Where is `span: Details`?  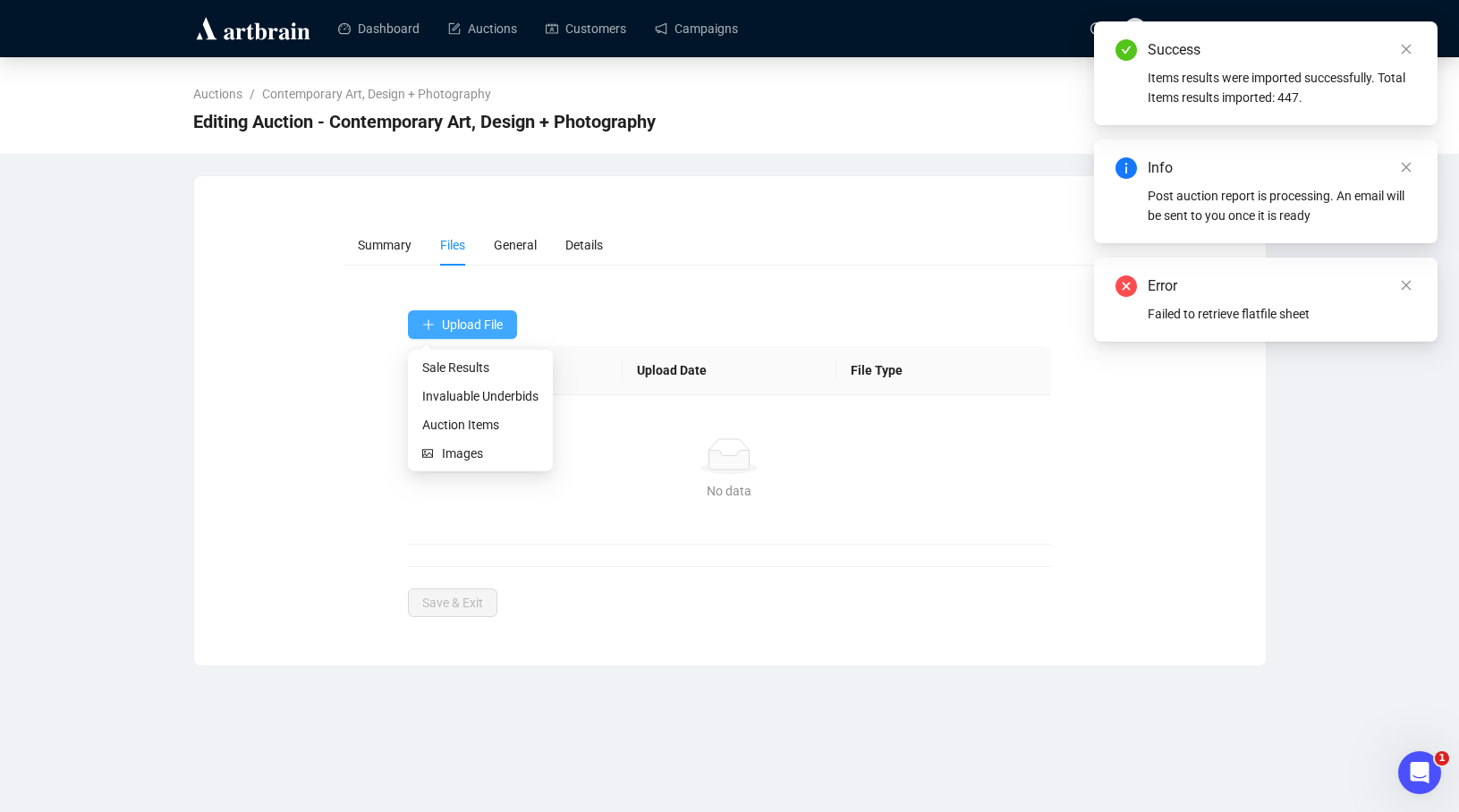 span: Details is located at coordinates (585, 245).